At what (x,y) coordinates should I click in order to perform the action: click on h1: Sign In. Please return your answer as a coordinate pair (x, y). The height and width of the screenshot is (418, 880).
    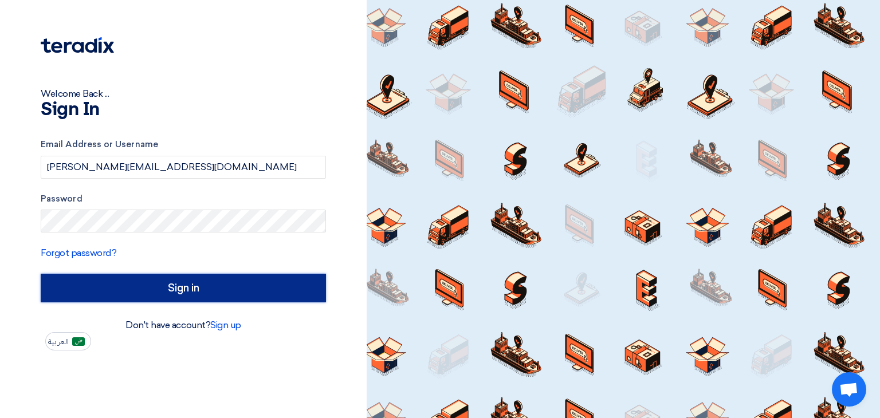
    Looking at the image, I should click on (183, 110).